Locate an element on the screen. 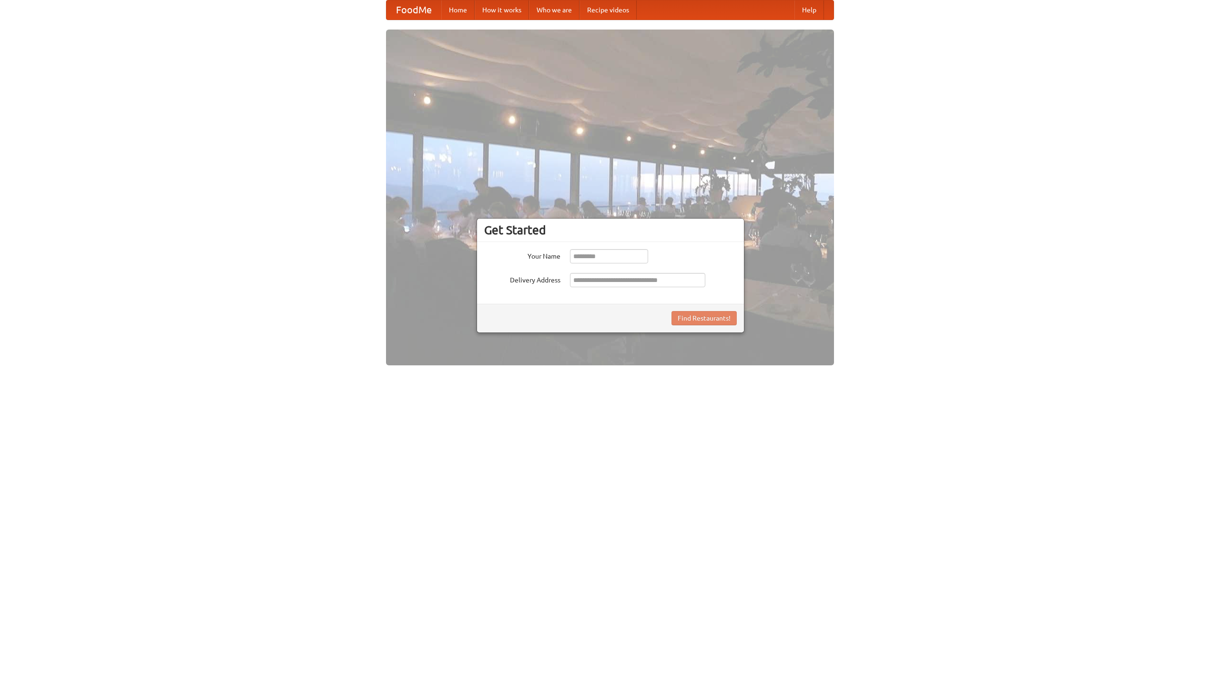 The height and width of the screenshot is (674, 1220). a: Who we are is located at coordinates (554, 10).